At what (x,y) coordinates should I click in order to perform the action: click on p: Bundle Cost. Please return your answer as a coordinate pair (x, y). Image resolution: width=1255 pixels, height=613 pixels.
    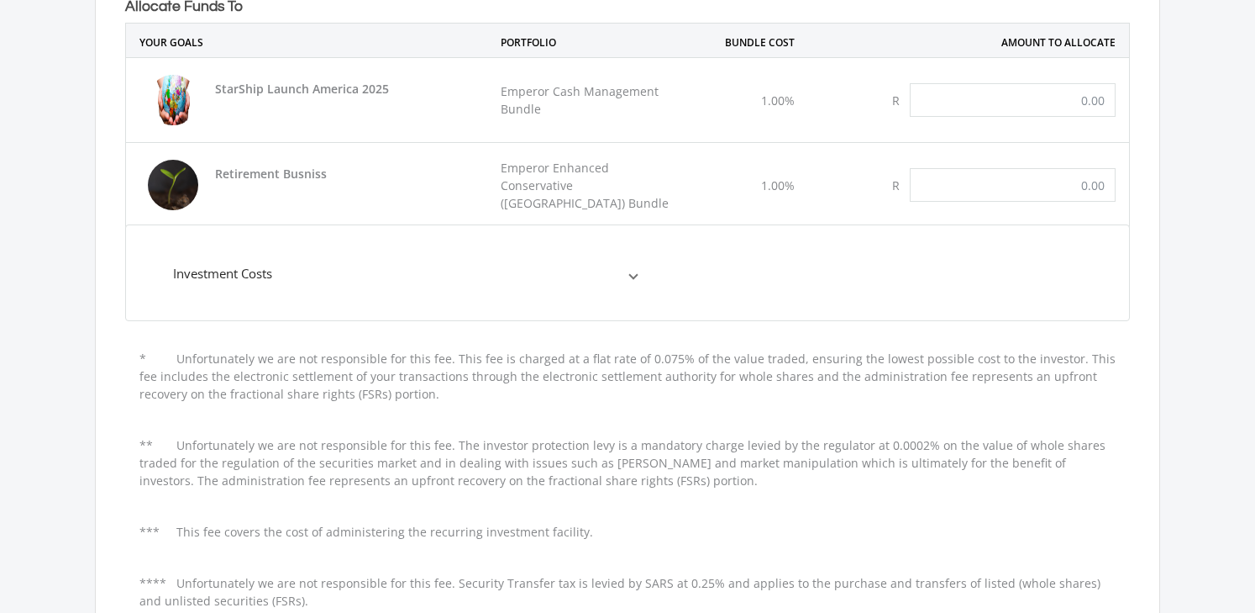
    Looking at the image, I should click on (760, 43).